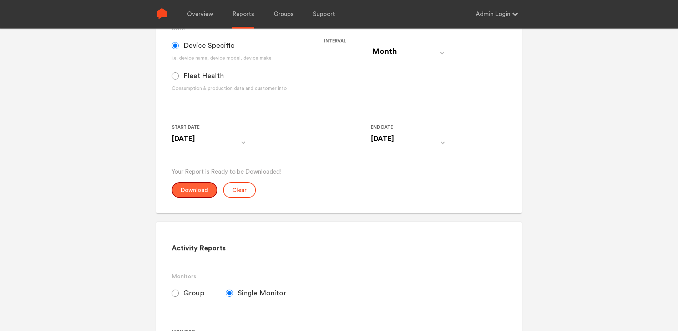 This screenshot has height=331, width=678. I want to click on label: Interval, so click(397, 41).